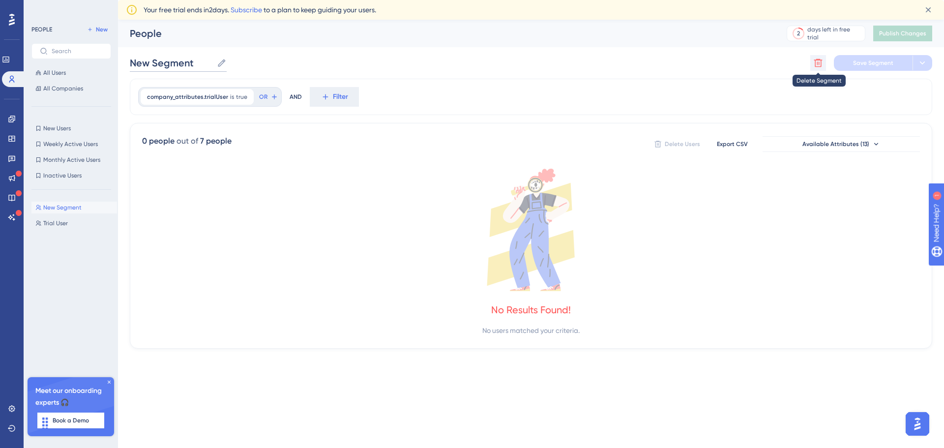 This screenshot has width=944, height=448. I want to click on button: Available Attributes (13), so click(841, 144).